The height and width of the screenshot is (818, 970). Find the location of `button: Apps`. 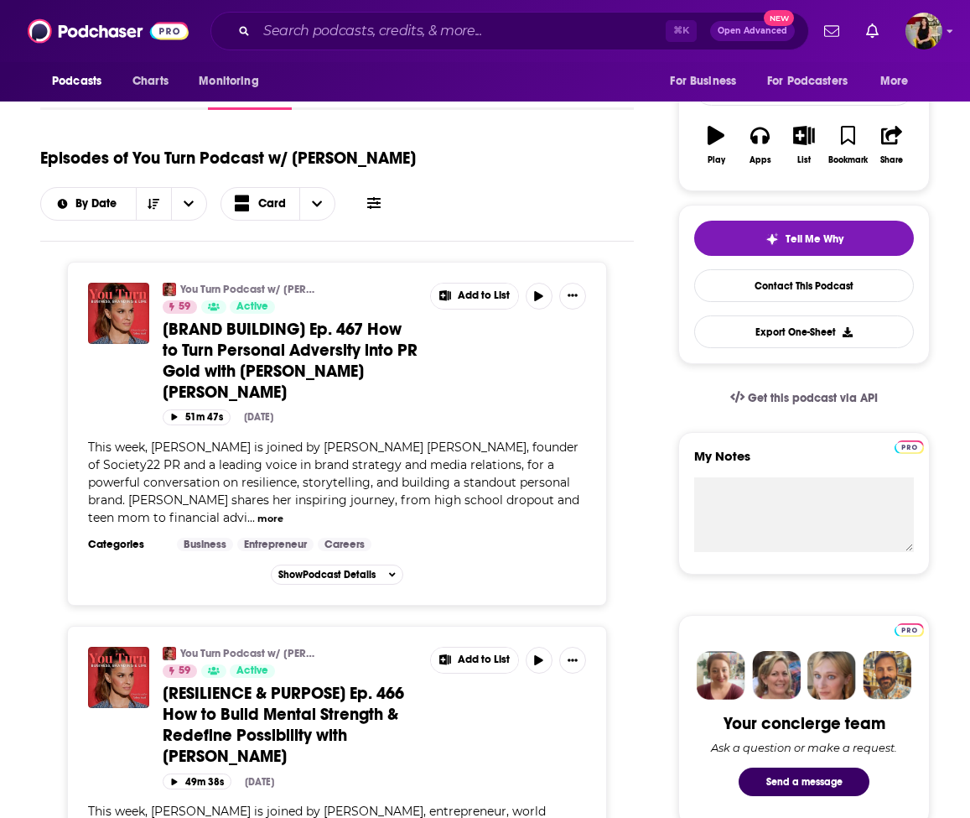

button: Apps is located at coordinates (760, 145).